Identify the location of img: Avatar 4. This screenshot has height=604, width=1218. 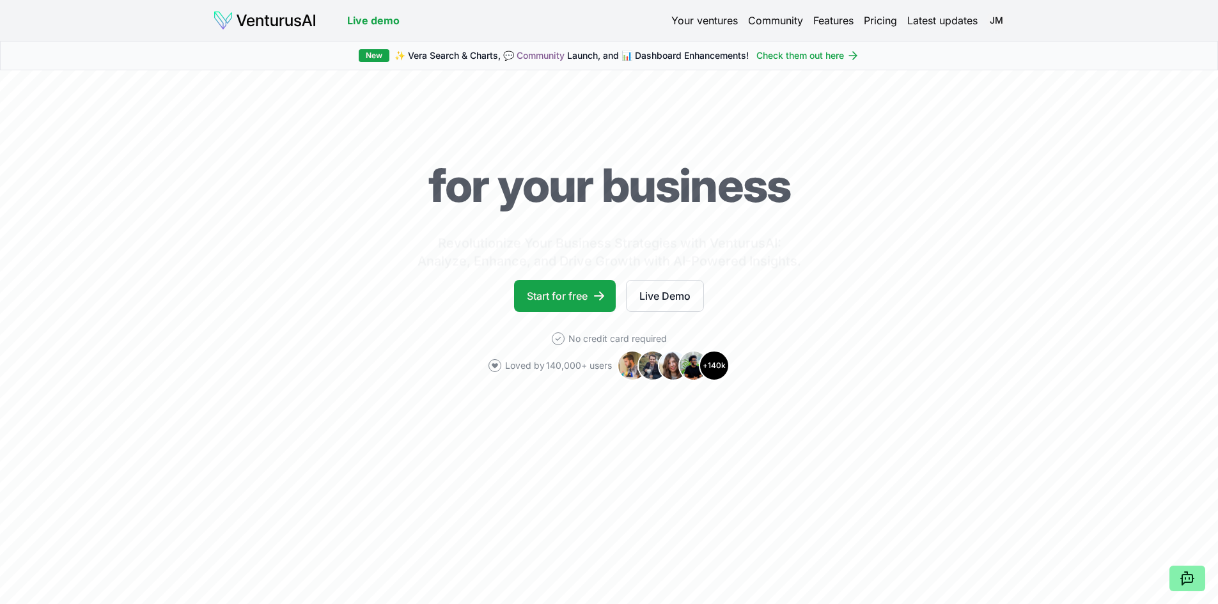
(694, 366).